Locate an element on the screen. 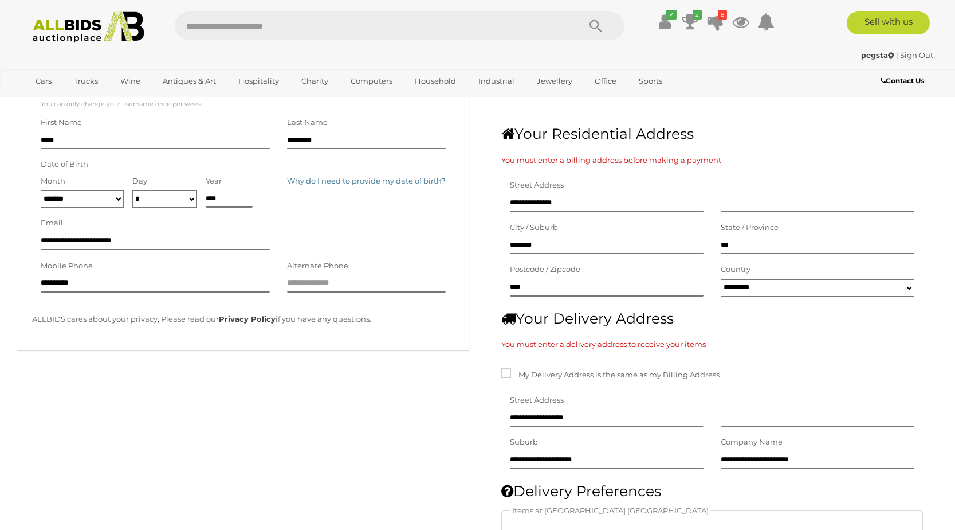  label: Last Name is located at coordinates (307, 122).